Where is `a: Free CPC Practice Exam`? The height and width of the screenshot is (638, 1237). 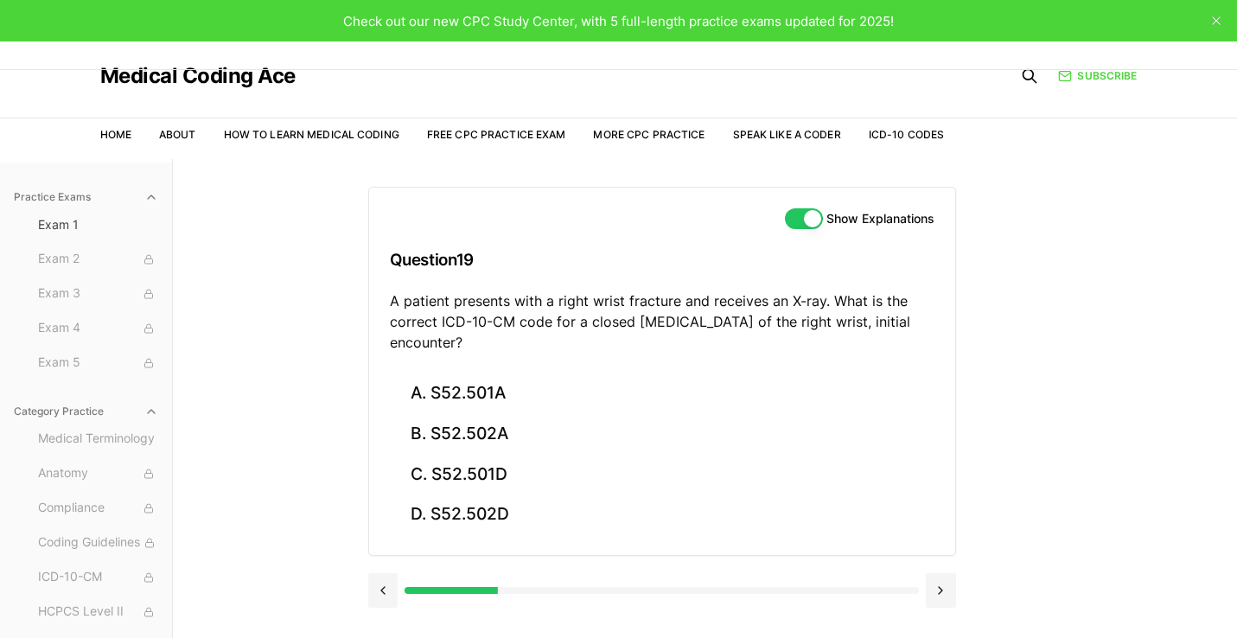 a: Free CPC Practice Exam is located at coordinates (496, 134).